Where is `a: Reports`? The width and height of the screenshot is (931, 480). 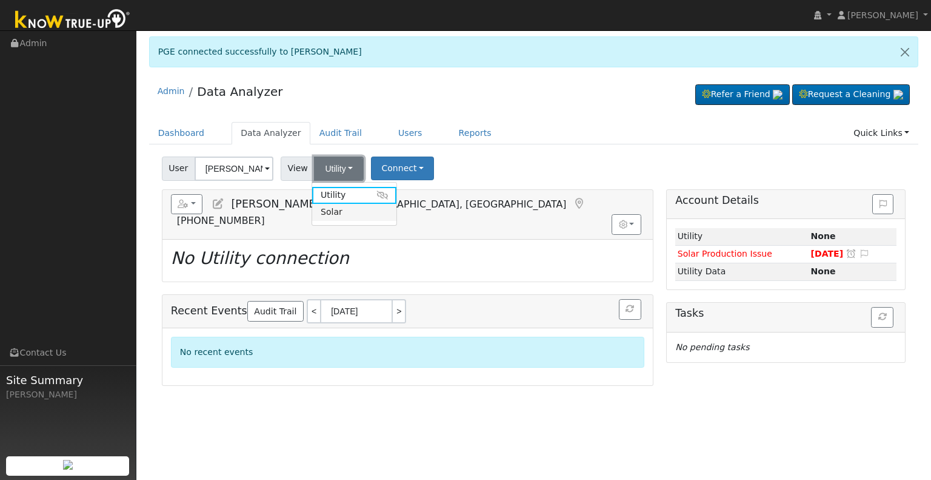
a: Reports is located at coordinates (475, 133).